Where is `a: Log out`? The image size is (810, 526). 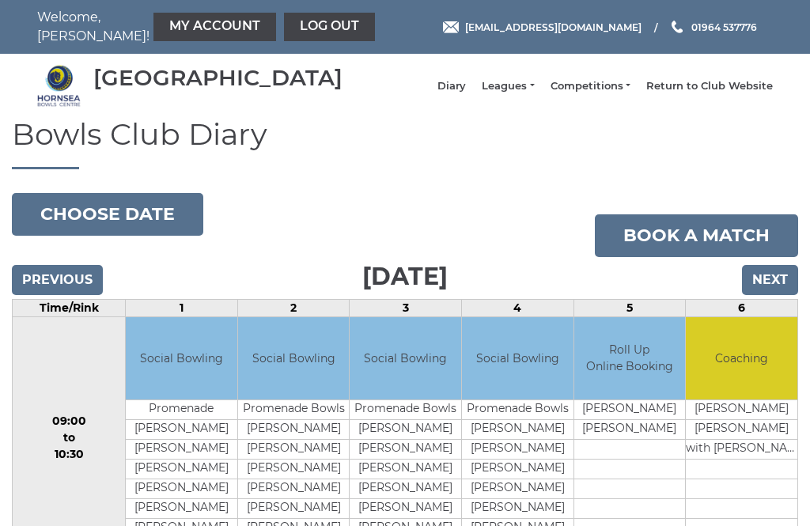
a: Log out is located at coordinates (329, 27).